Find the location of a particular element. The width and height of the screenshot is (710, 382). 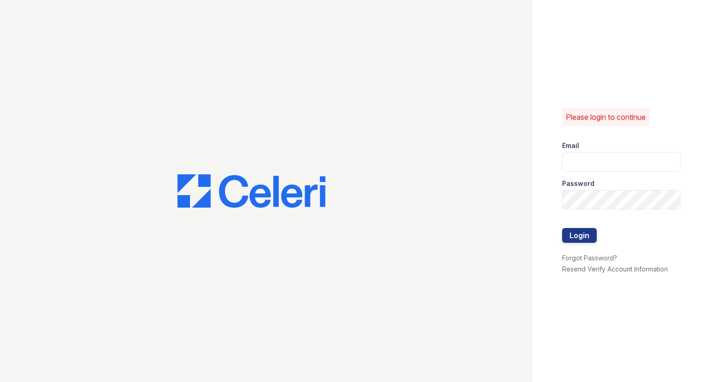

button: Login is located at coordinates (579, 235).